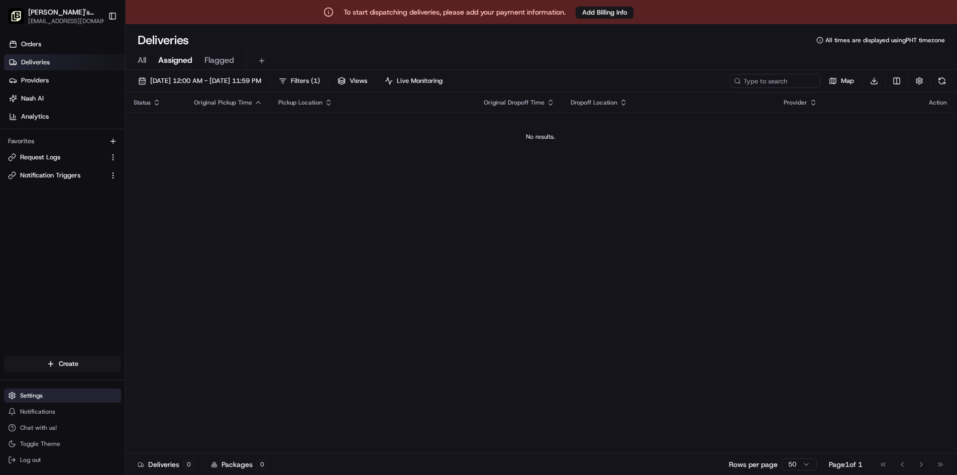 The height and width of the screenshot is (475, 957). I want to click on span: Deliveries, so click(35, 62).